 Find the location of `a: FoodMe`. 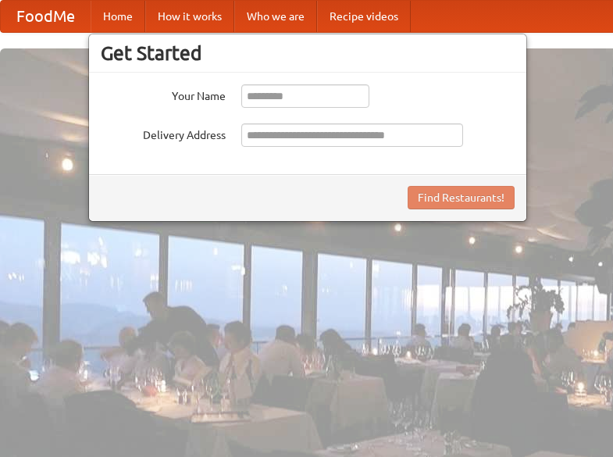

a: FoodMe is located at coordinates (45, 16).